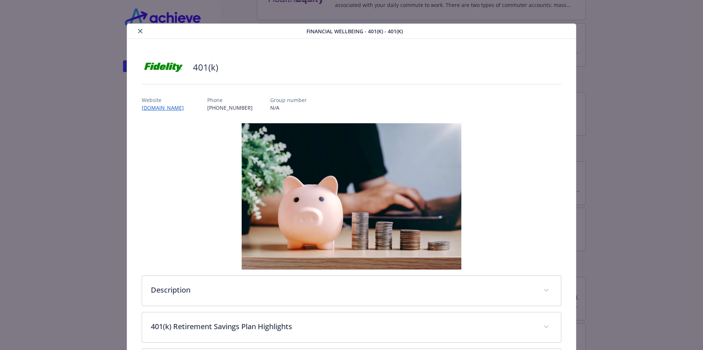  What do you see at coordinates (354, 31) in the screenshot?
I see `span: Financial Wellbeing - 401(k) - 401(k)` at bounding box center [354, 31].